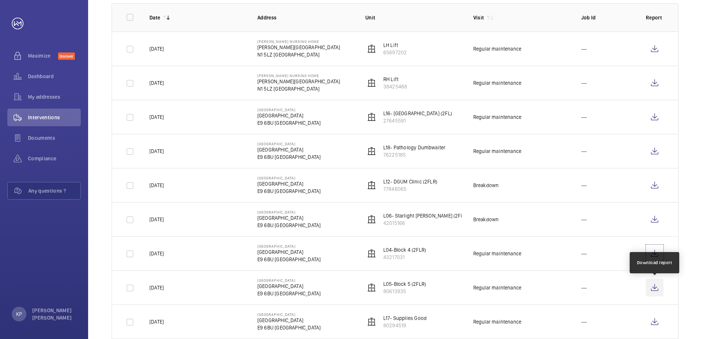 This screenshot has height=339, width=702. Describe the element at coordinates (405, 325) in the screenshot. I see `p: 80294519` at that location.